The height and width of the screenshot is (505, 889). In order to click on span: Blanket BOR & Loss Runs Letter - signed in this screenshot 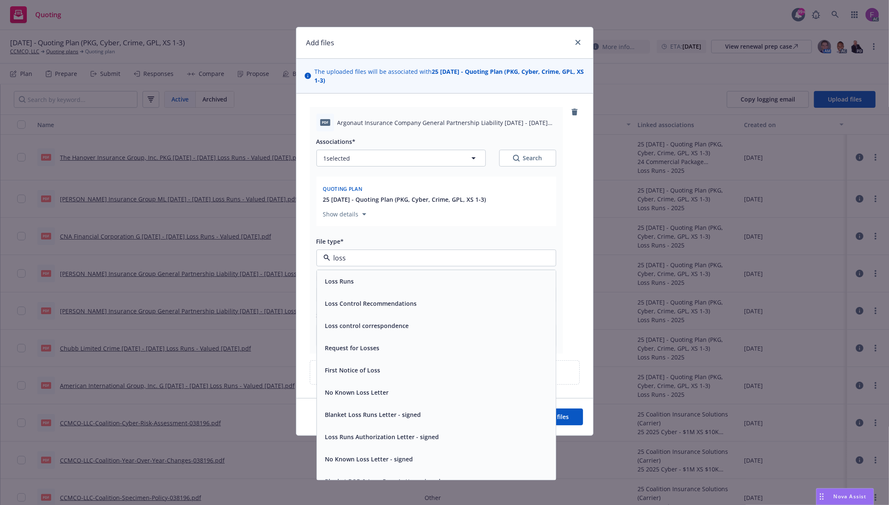, I will do `click(383, 481)`.